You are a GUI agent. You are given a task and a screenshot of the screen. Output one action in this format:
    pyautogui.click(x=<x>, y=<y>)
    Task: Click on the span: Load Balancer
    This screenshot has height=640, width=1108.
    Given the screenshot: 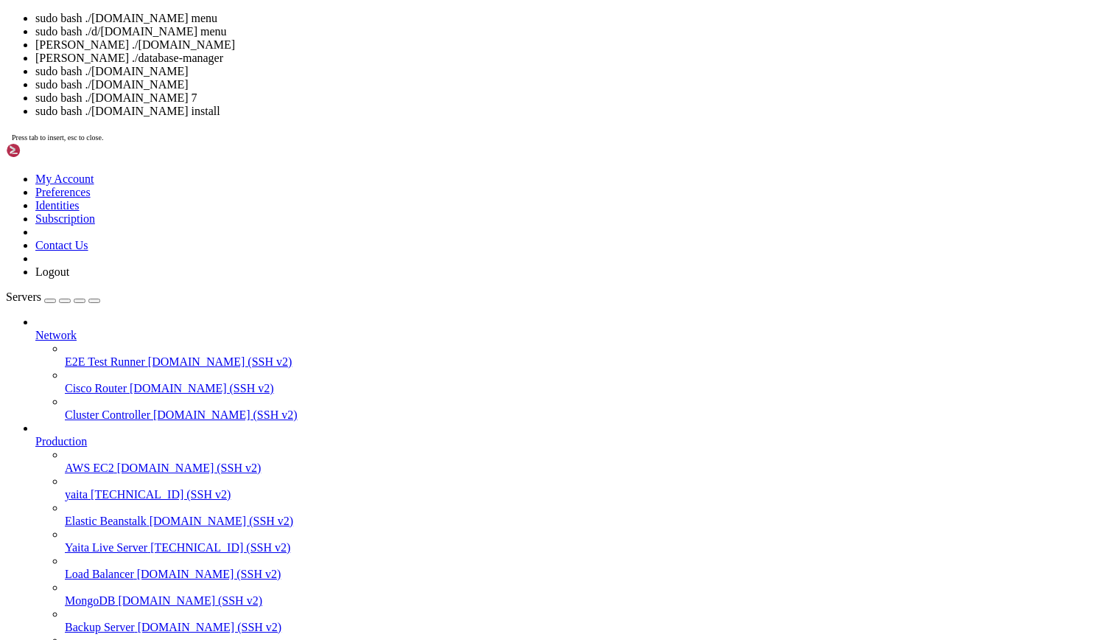 What is the action you would take?
    pyautogui.click(x=99, y=573)
    